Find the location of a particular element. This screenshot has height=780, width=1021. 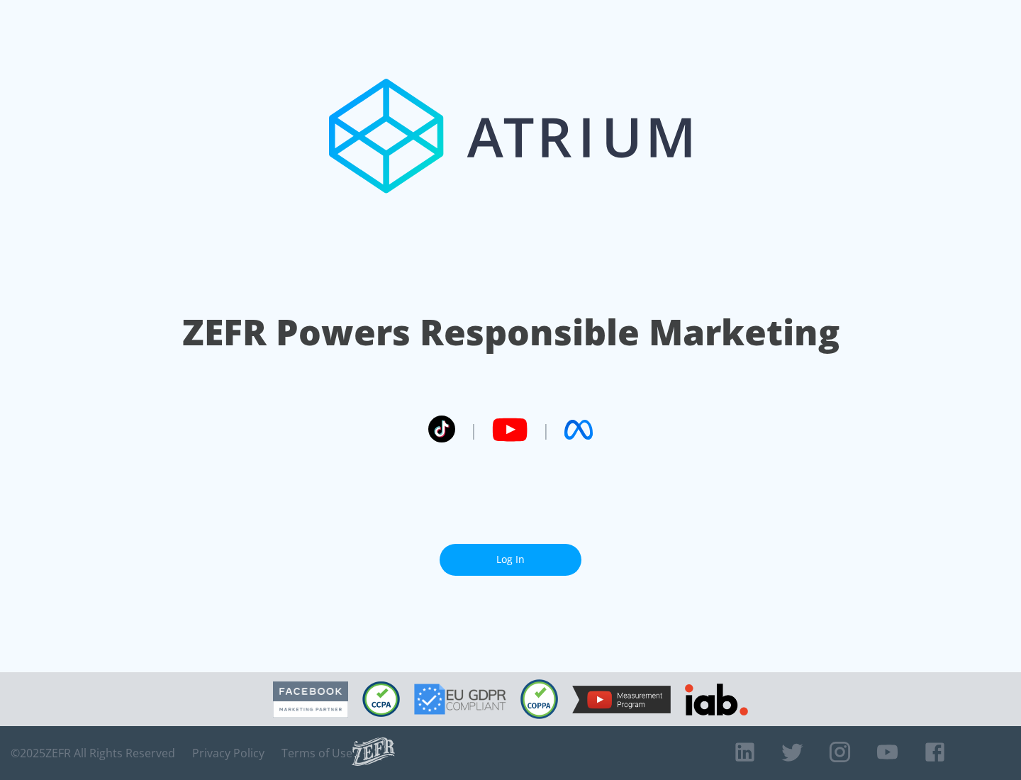

img: GDPR Compliant is located at coordinates (460, 699).